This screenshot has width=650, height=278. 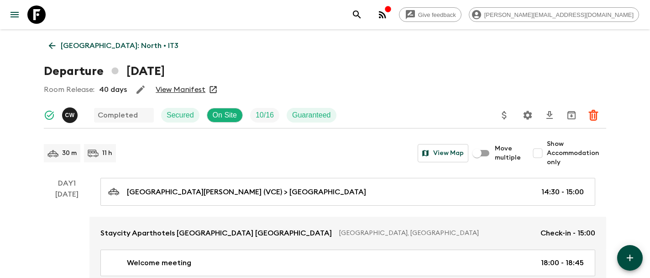 I want to click on a: View Manifest, so click(x=180, y=90).